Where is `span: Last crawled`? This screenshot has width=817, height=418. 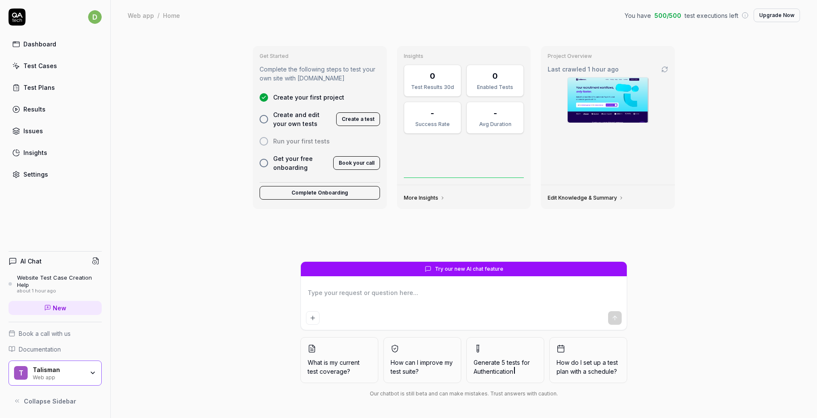 span: Last crawled is located at coordinates (583, 69).